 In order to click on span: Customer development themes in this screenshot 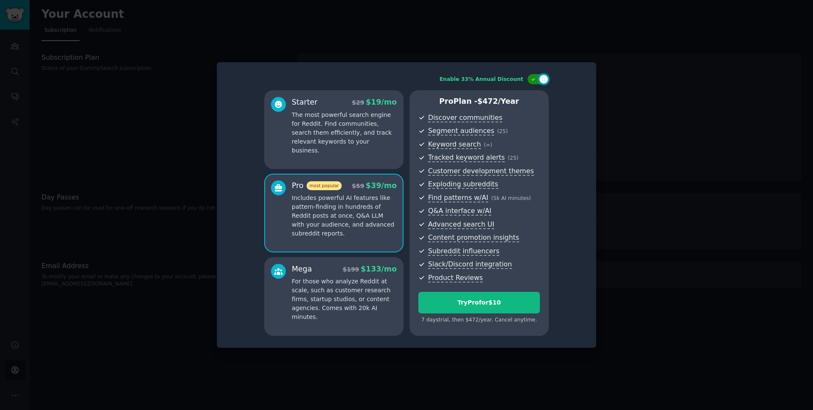, I will do `click(481, 171)`.